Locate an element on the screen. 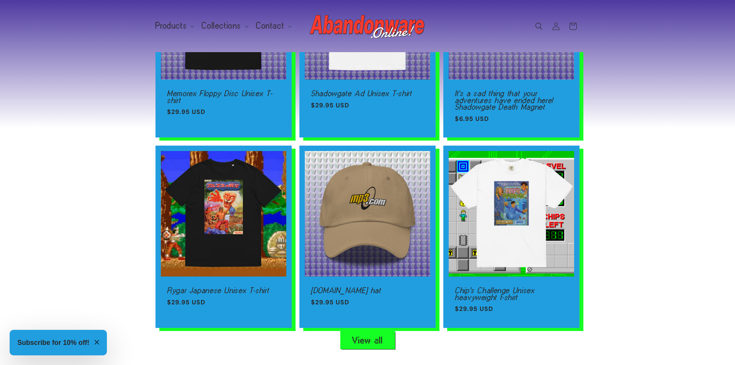  a: Chip's Challenge Unisex heavyweight t-shirt is located at coordinates (512, 293).